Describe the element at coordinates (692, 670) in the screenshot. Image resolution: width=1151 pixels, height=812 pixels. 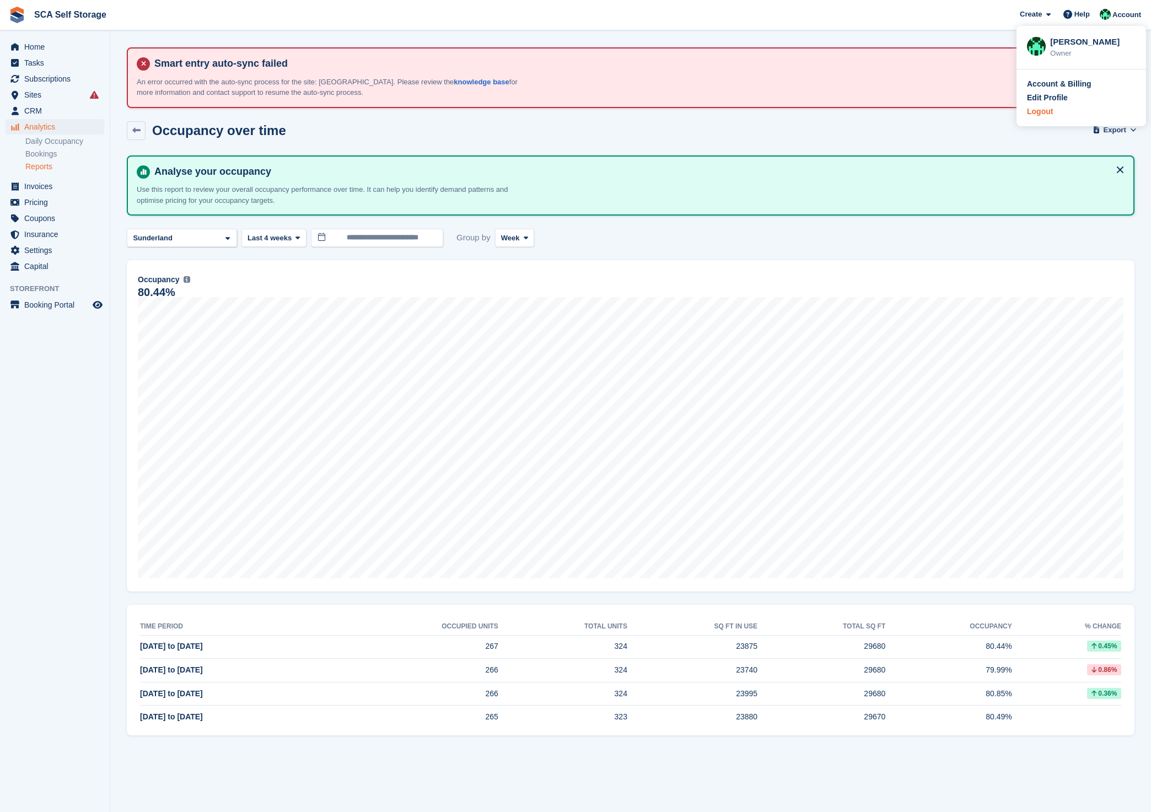
I see `td: 23740` at that location.